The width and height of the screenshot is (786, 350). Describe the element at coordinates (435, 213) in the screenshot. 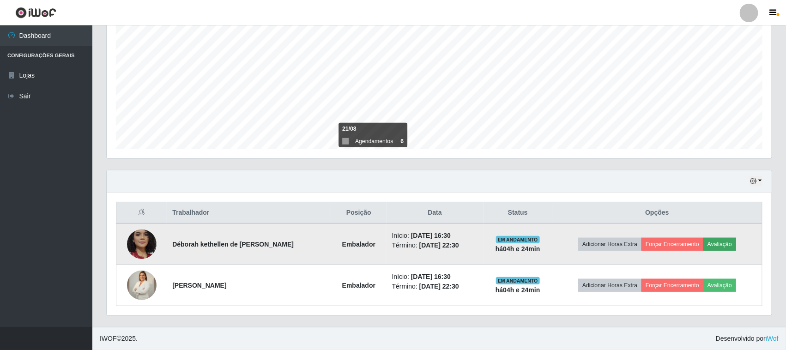

I see `th: Data` at that location.